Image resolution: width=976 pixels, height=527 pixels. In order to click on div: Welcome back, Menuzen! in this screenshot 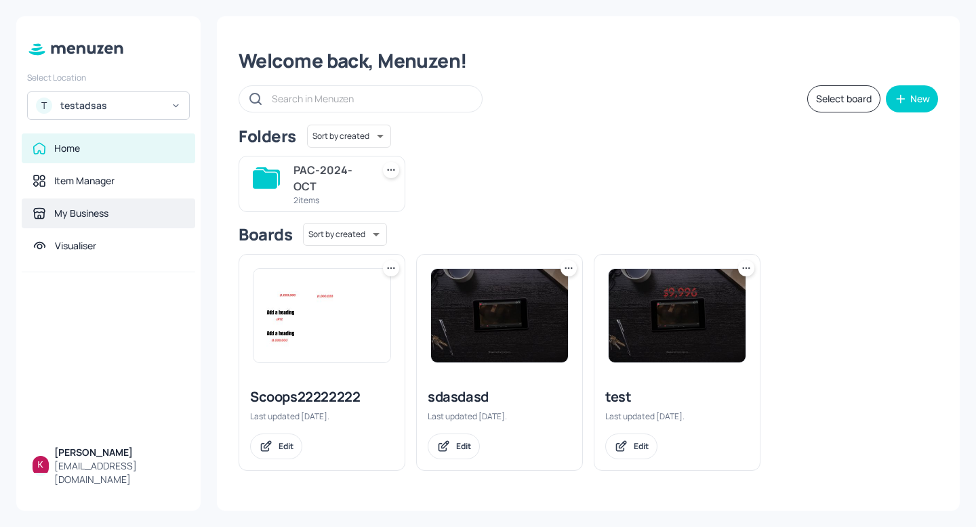, I will do `click(588, 61)`.